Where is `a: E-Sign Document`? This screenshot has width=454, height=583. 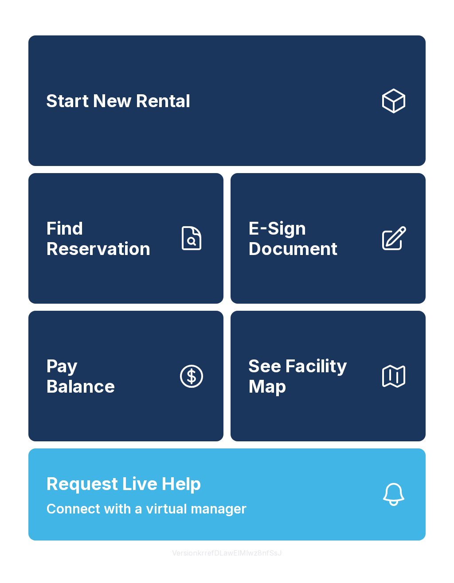
a: E-Sign Document is located at coordinates (328, 238).